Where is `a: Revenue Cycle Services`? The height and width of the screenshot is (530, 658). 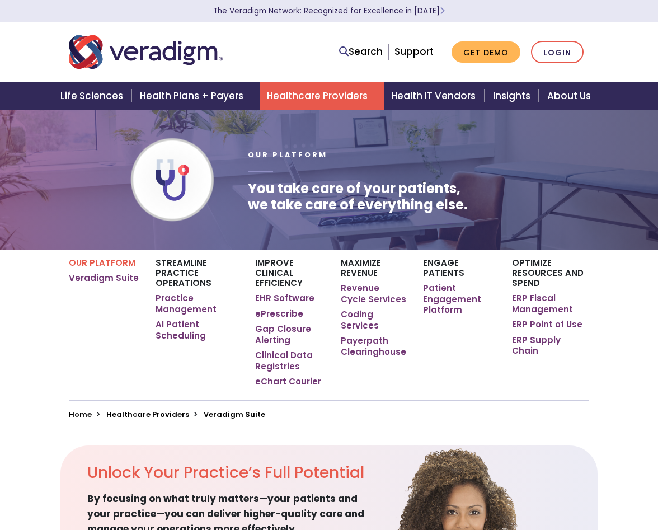 a: Revenue Cycle Services is located at coordinates (373, 293).